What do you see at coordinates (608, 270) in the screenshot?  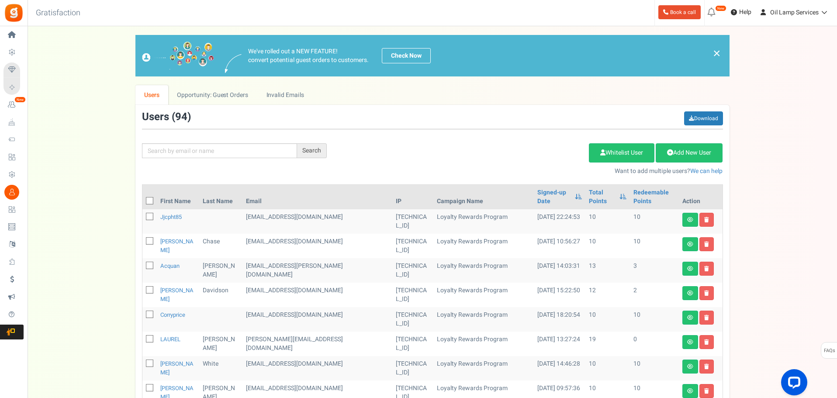 I see `td: 13` at bounding box center [608, 270].